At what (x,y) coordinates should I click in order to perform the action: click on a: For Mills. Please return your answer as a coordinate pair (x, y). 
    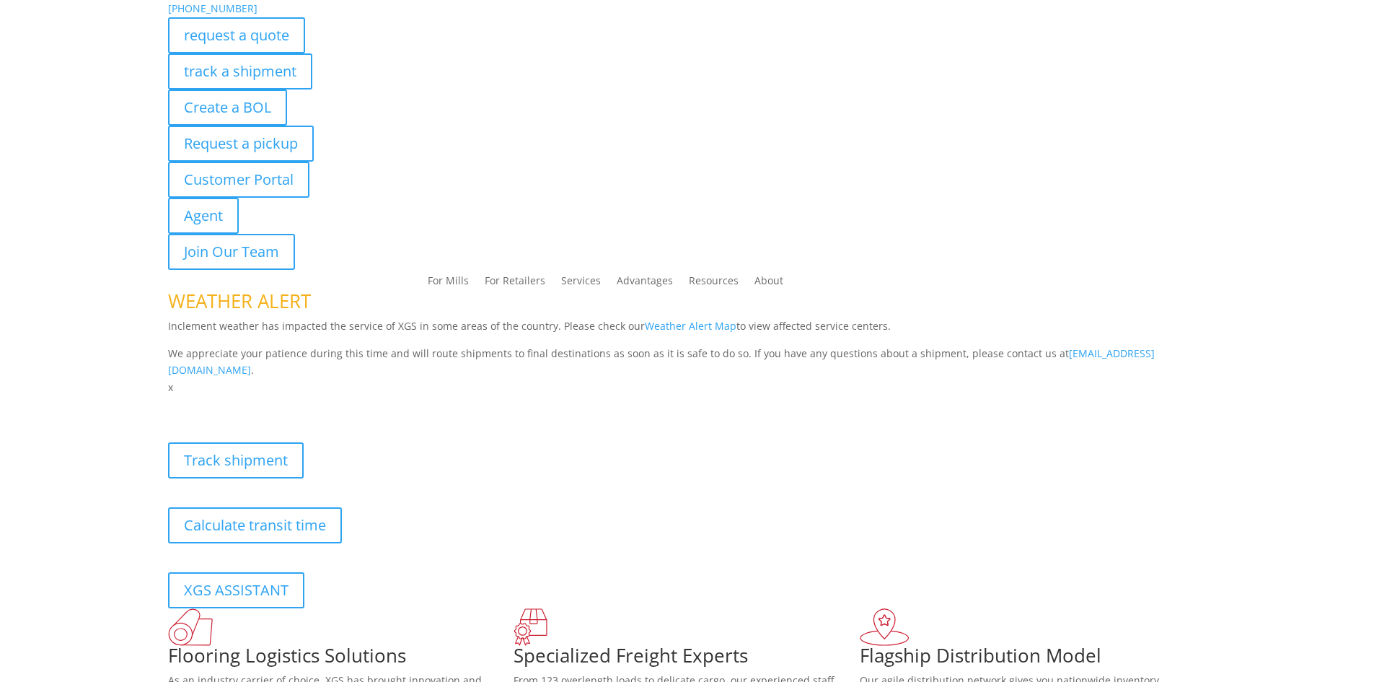
    Looking at the image, I should click on (448, 284).